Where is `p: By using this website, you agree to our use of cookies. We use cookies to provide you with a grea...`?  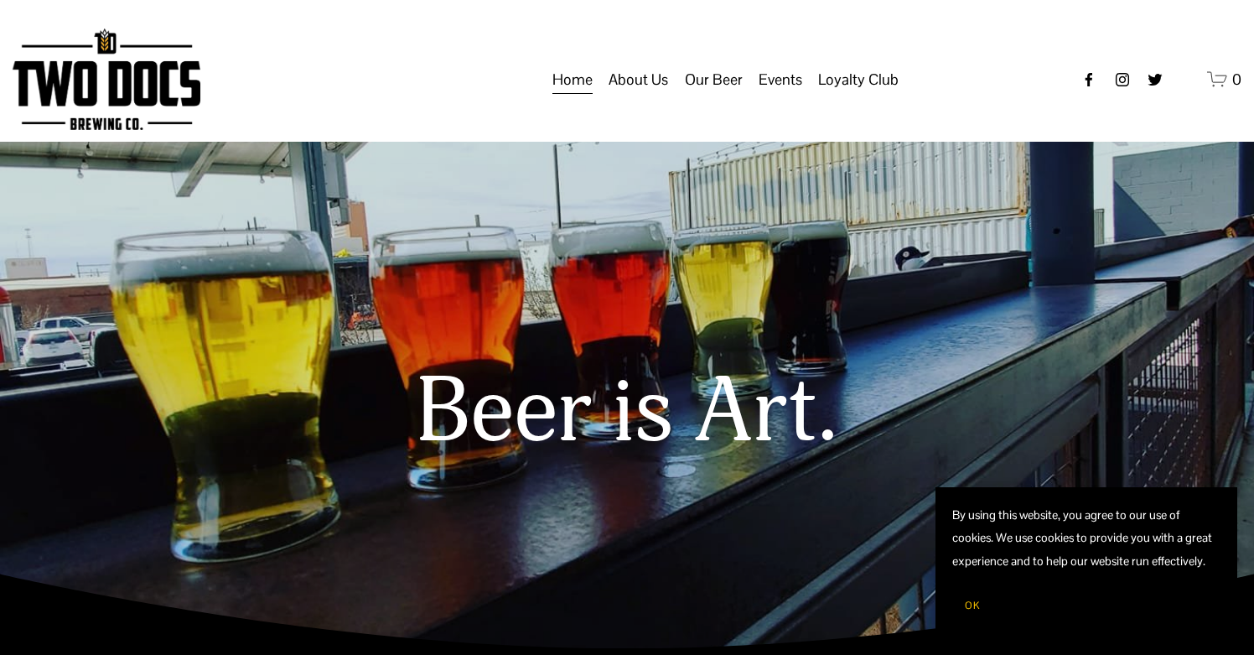 p: By using this website, you agree to our use of cookies. We use cookies to provide you with a grea... is located at coordinates (1086, 538).